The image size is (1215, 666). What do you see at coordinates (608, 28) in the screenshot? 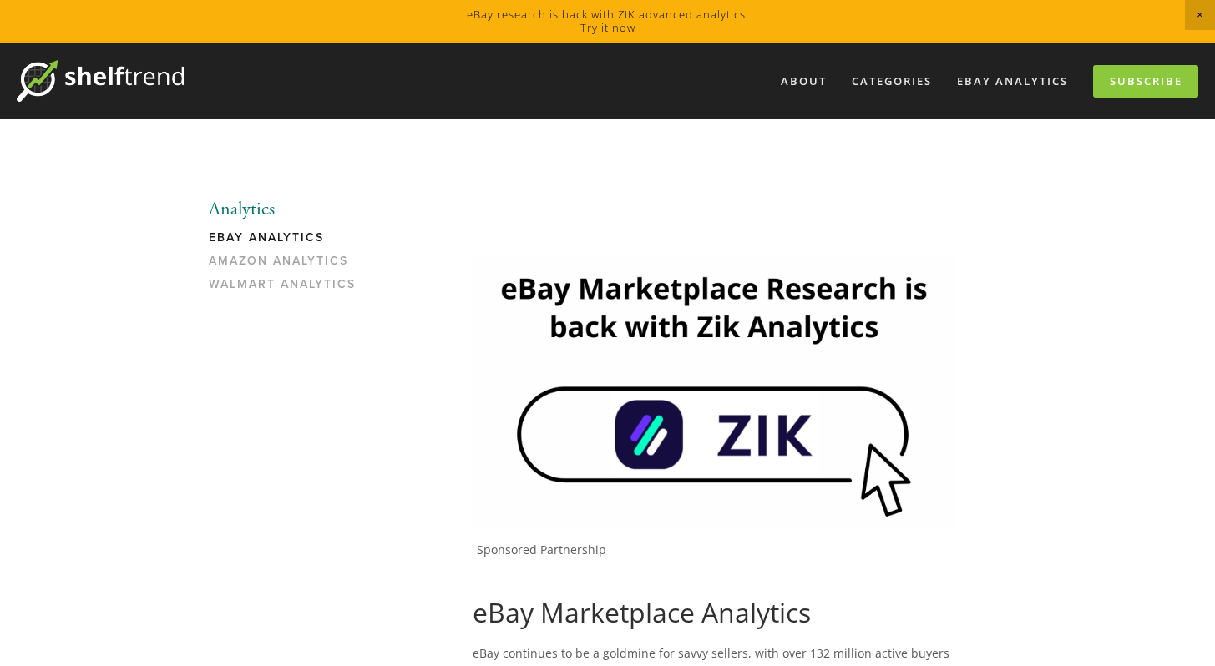
I see `a: Try it now` at bounding box center [608, 28].